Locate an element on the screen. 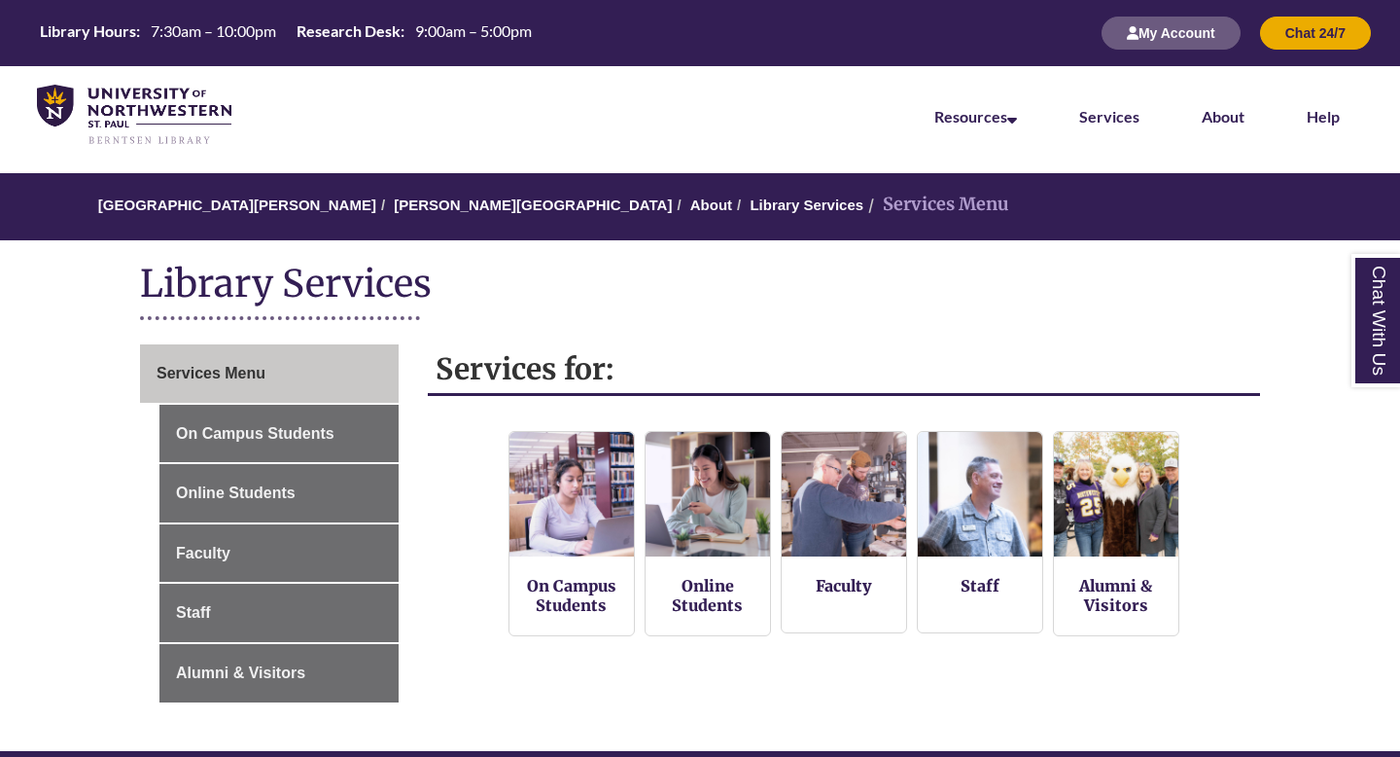 The height and width of the screenshot is (757, 1400). th: Library Hours: is located at coordinates (88, 31).